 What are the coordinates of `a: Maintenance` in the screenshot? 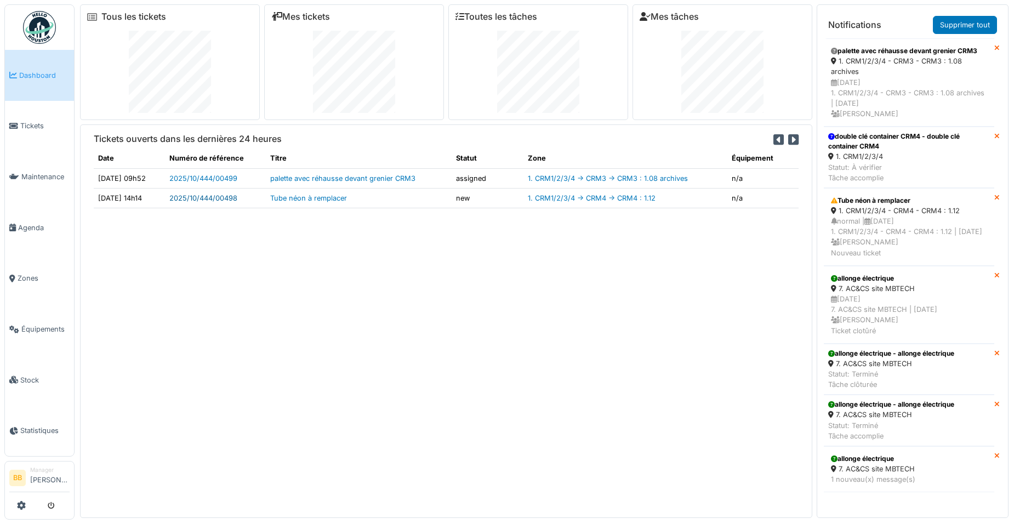 It's located at (39, 176).